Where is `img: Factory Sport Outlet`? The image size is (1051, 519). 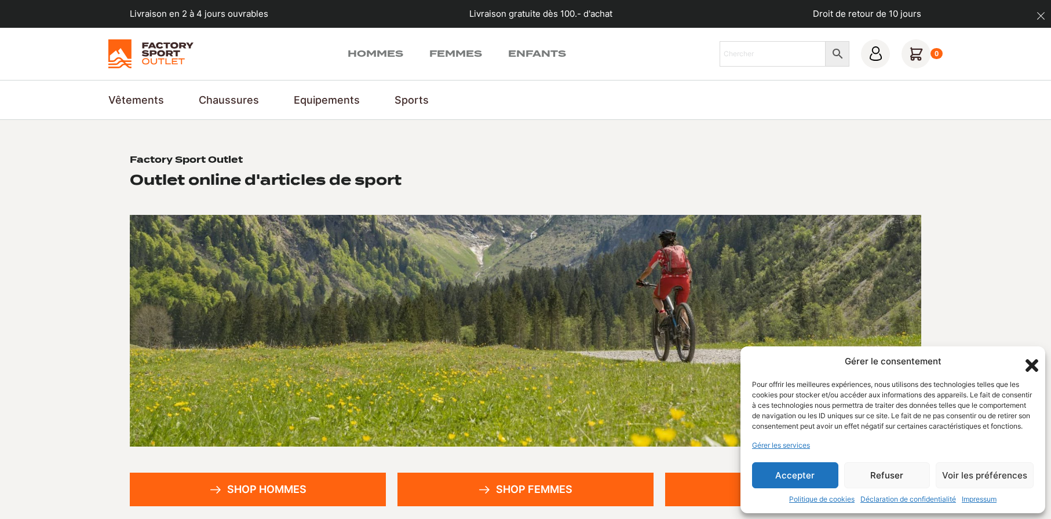
img: Factory Sport Outlet is located at coordinates (151, 54).